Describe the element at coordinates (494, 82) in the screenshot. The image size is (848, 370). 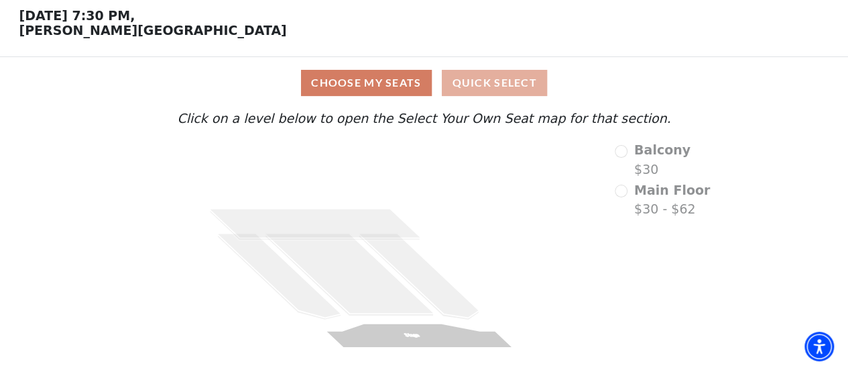
I see `button: Quick Select` at that location.